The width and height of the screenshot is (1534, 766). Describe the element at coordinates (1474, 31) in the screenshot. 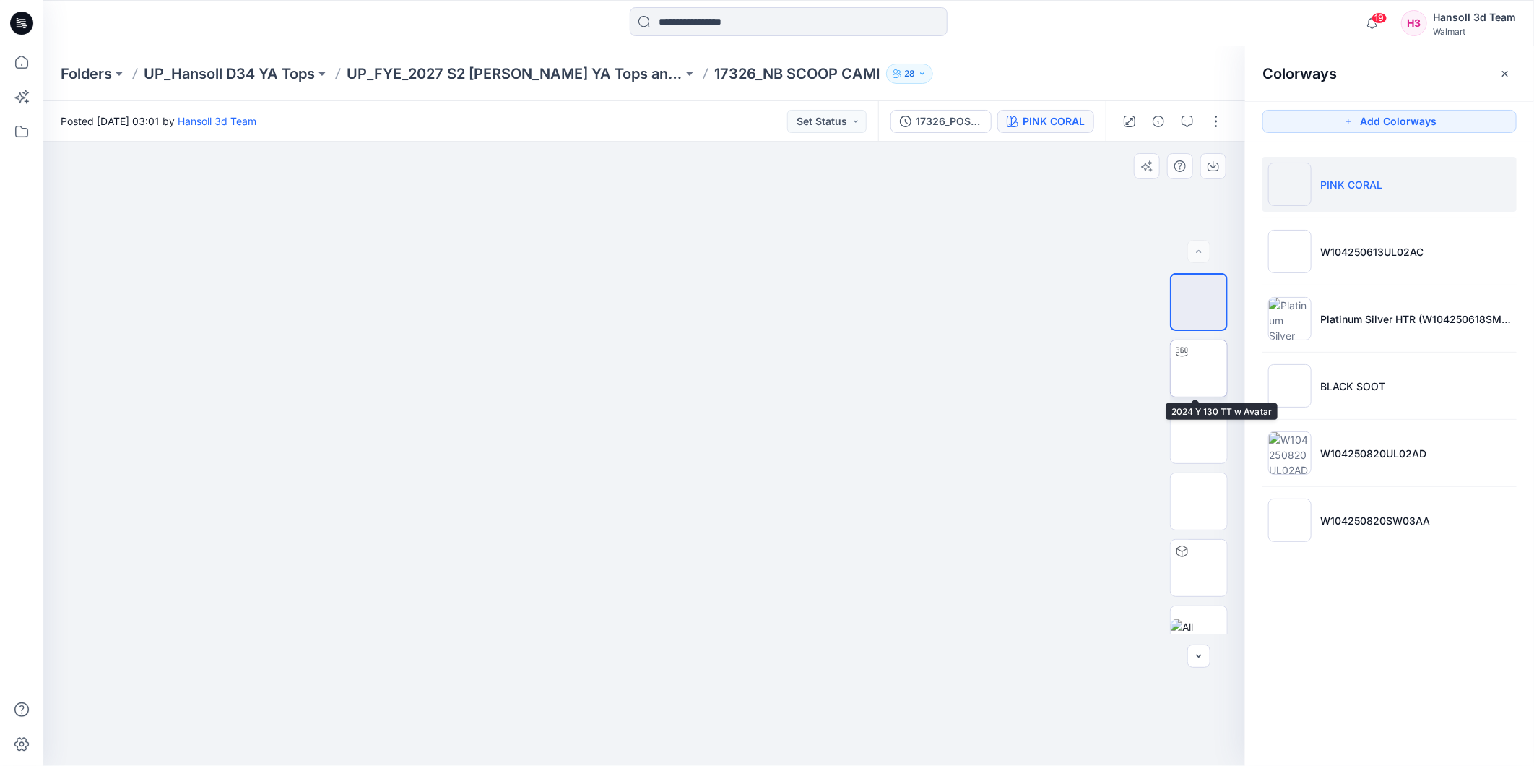

I see `div: Walmart` at that location.